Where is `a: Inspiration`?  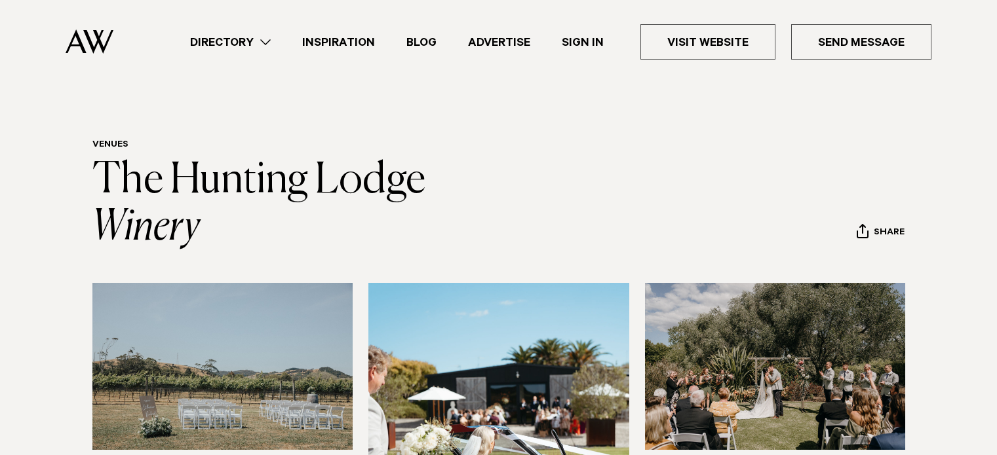
a: Inspiration is located at coordinates (338, 42).